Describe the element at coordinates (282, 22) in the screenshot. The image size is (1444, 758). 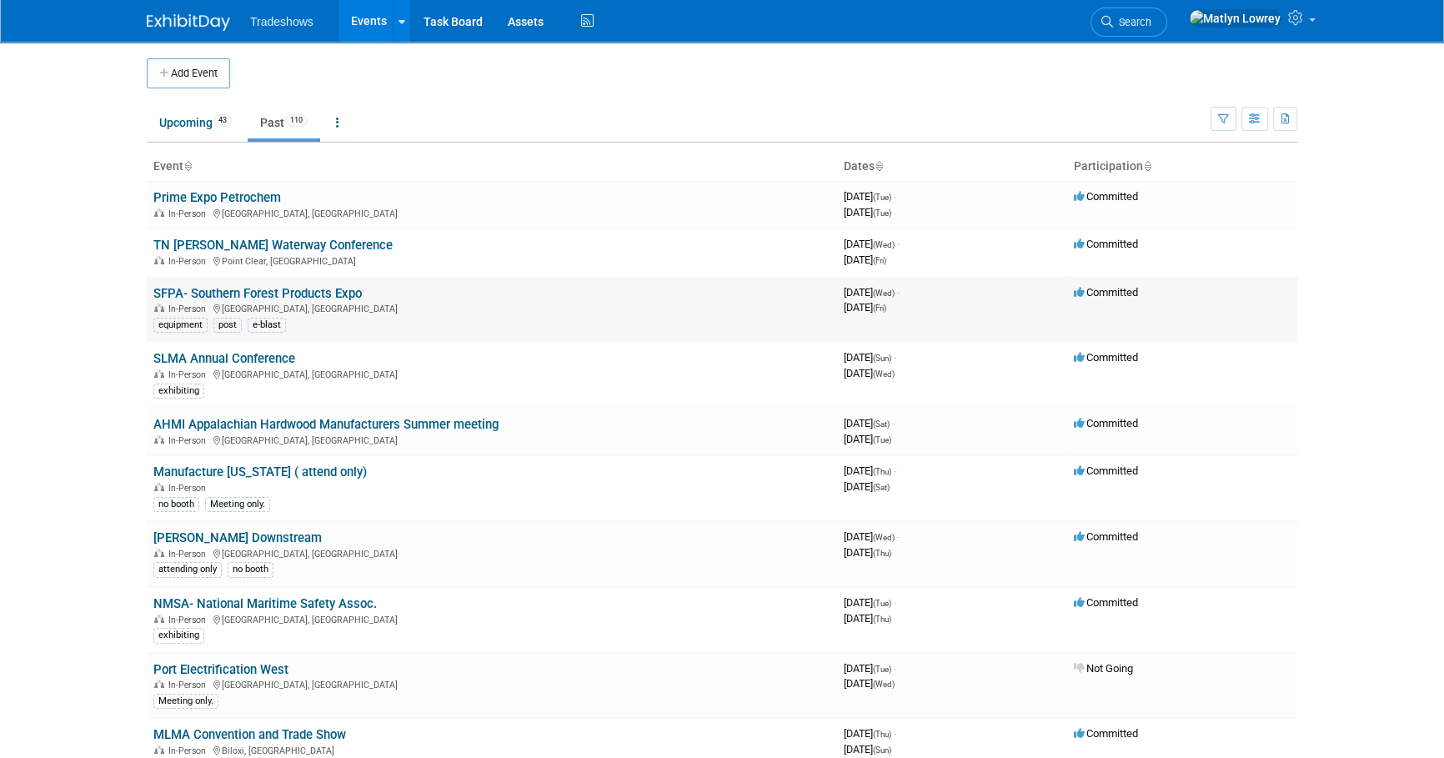
I see `span: Tradeshows` at that location.